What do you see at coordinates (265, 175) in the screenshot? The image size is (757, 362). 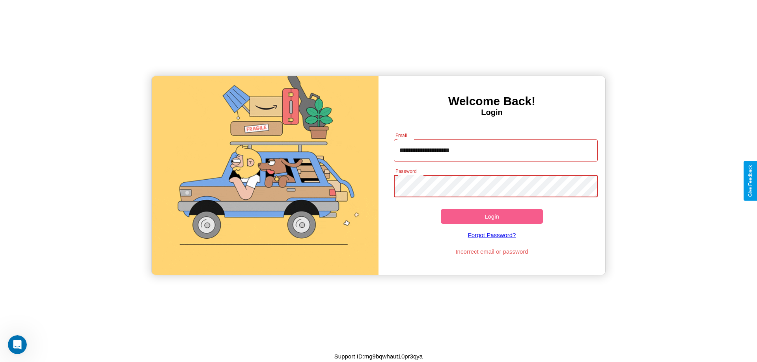 I see `img: gif` at bounding box center [265, 175].